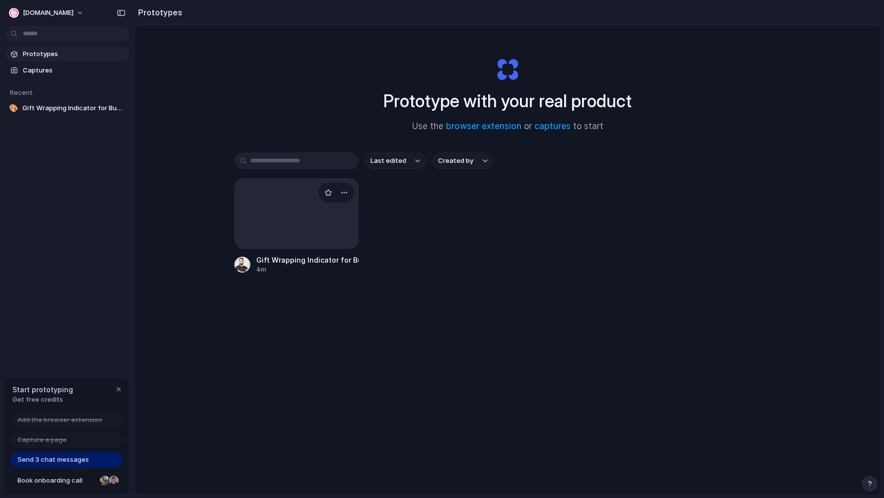 This screenshot has height=498, width=884. Describe the element at coordinates (57, 481) in the screenshot. I see `span: Book onboarding call` at that location.